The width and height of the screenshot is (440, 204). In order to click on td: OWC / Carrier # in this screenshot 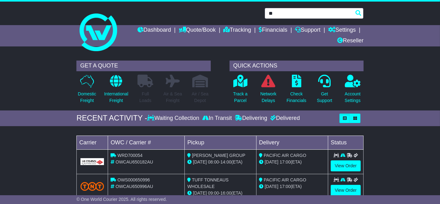, I will do `click(146, 142)`.